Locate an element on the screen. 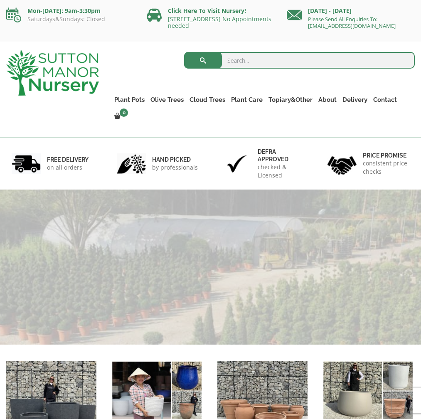 Image resolution: width=421 pixels, height=419 pixels. a: Contact is located at coordinates (385, 100).